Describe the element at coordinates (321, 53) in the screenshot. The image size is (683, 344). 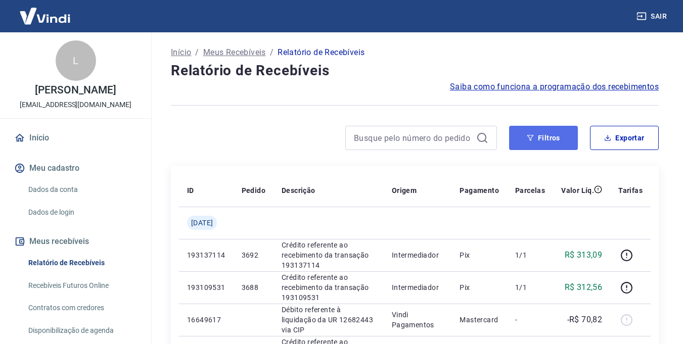
I see `p: Relatório de Recebíveis` at that location.